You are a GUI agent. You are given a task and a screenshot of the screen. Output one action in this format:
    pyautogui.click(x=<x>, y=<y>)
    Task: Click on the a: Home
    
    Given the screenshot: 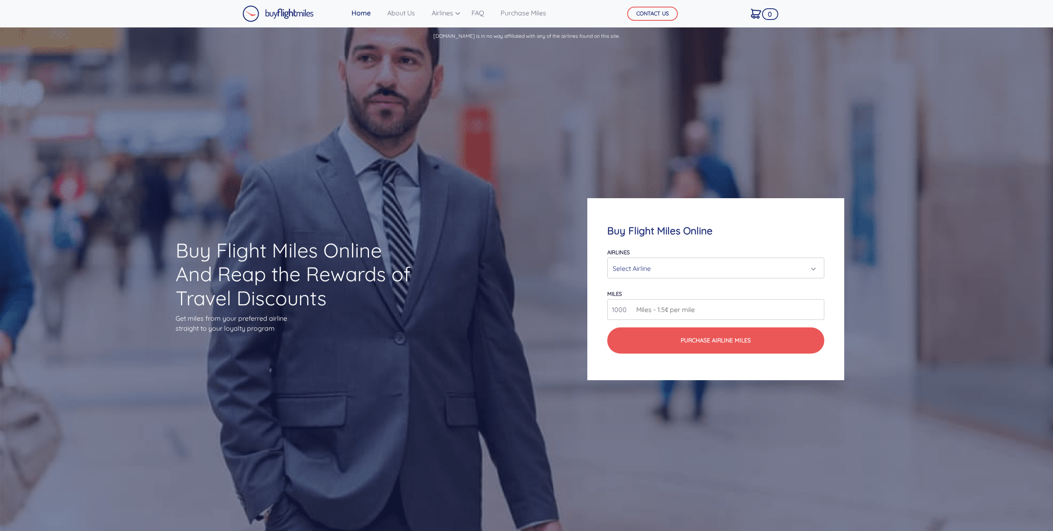 What is the action you would take?
    pyautogui.click(x=361, y=13)
    